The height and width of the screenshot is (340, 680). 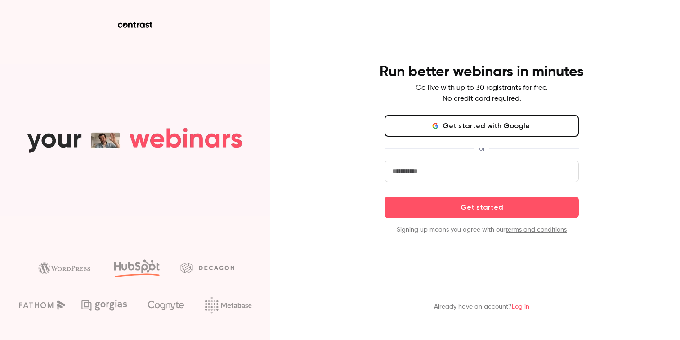 What do you see at coordinates (482, 72) in the screenshot?
I see `h4: Run better webinars in minutes` at bounding box center [482, 72].